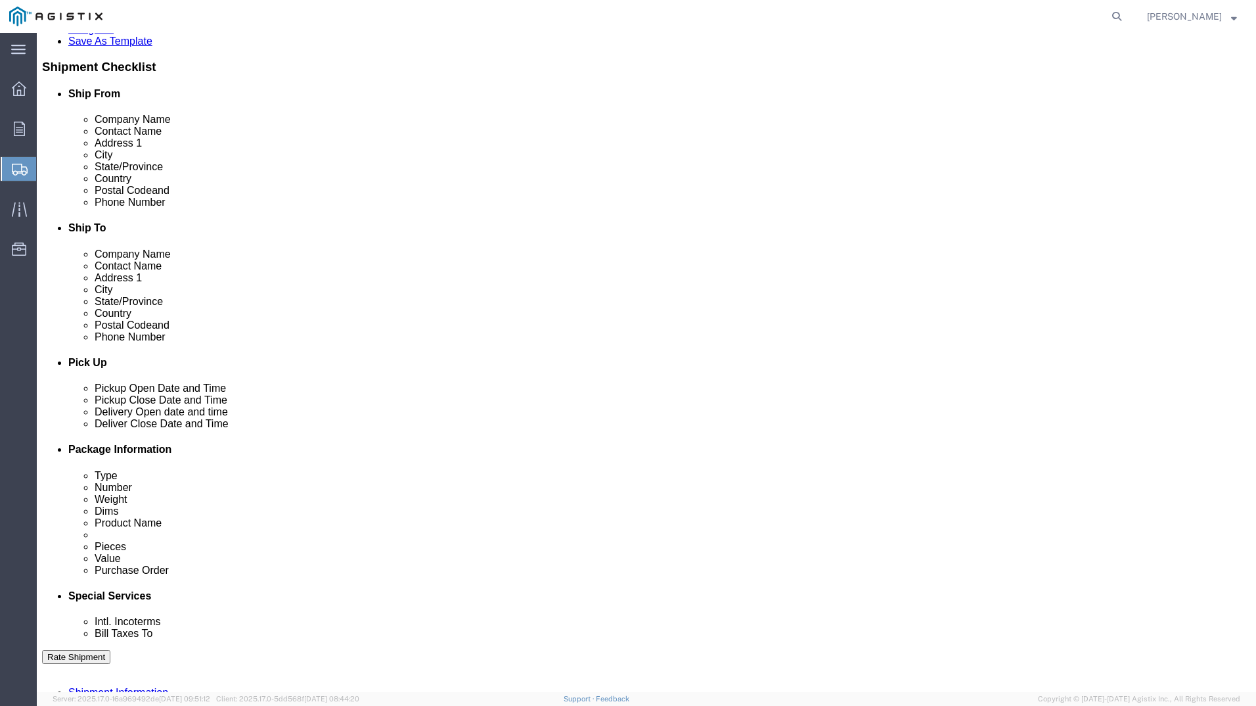 Image resolution: width=1256 pixels, height=706 pixels. Describe the element at coordinates (612, 698) in the screenshot. I see `a: Feedback` at that location.